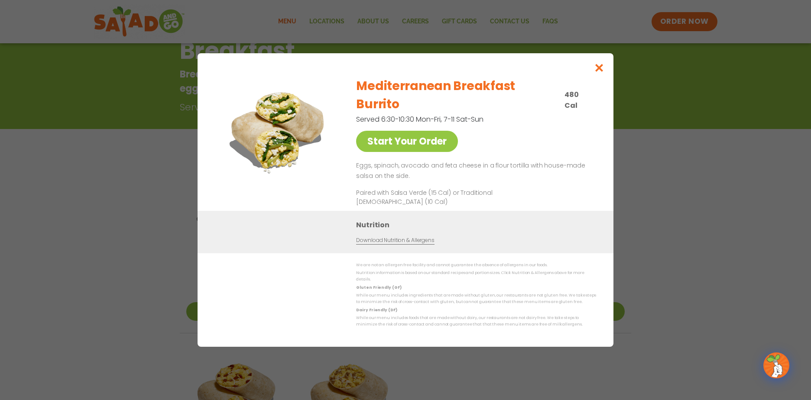 This screenshot has height=400, width=811. What do you see at coordinates (376, 310) in the screenshot?
I see `strong: Dairy Friendly (DF)` at bounding box center [376, 310].